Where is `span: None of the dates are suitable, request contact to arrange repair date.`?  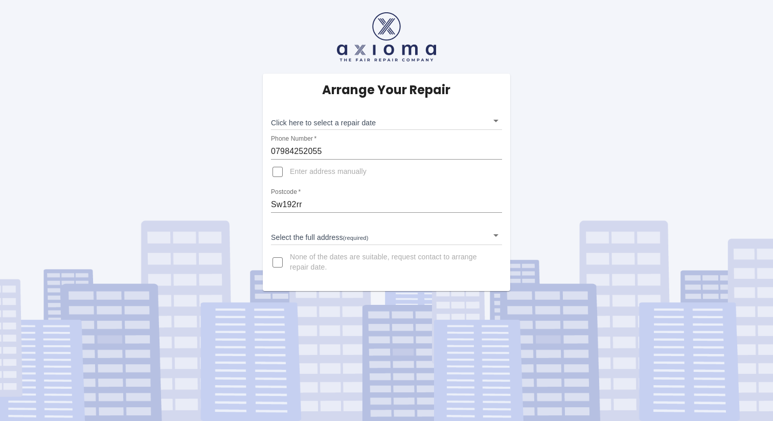 span: None of the dates are suitable, request contact to arrange repair date. is located at coordinates (392, 262).